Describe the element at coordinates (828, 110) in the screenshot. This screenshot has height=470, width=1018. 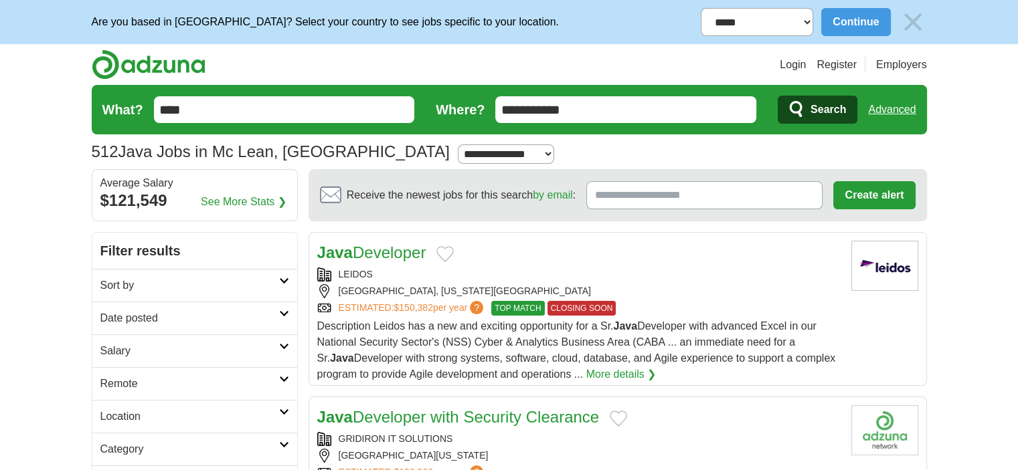
I see `span: Search` at that location.